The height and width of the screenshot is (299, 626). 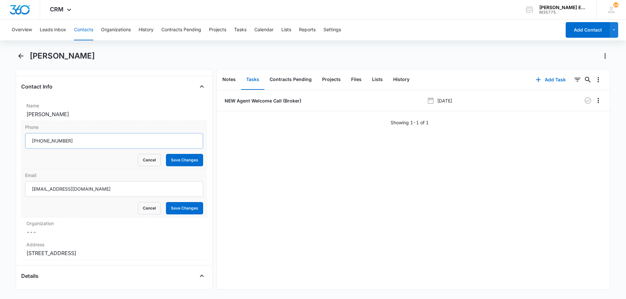 I want to click on h4: Contact Info, so click(x=37, y=87).